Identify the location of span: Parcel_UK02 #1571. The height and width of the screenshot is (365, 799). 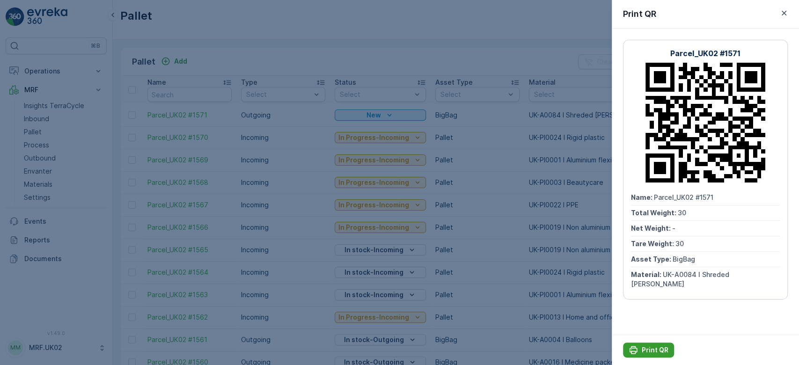
(684, 197).